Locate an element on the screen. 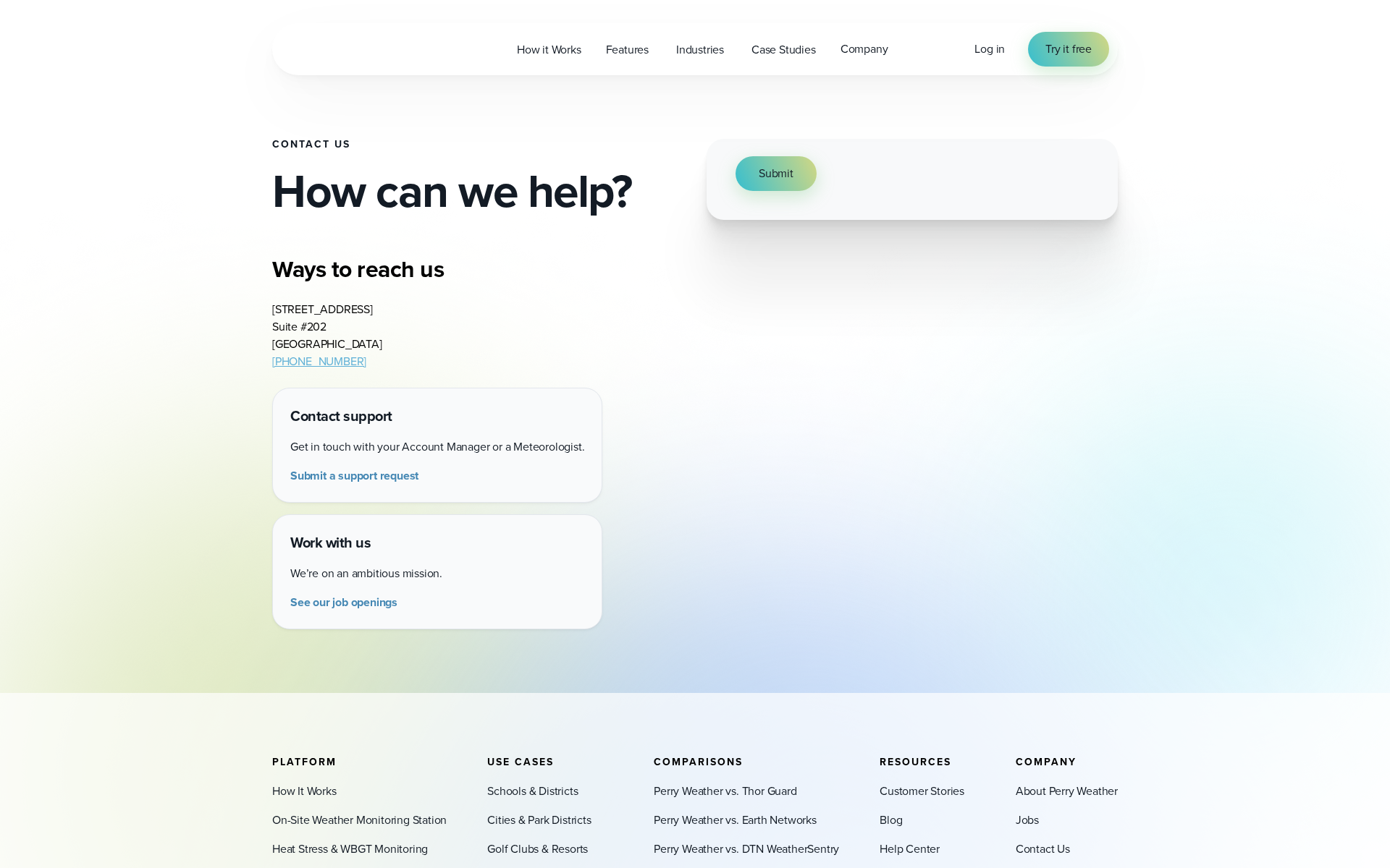 This screenshot has width=1390, height=868. span: Industries is located at coordinates (700, 50).